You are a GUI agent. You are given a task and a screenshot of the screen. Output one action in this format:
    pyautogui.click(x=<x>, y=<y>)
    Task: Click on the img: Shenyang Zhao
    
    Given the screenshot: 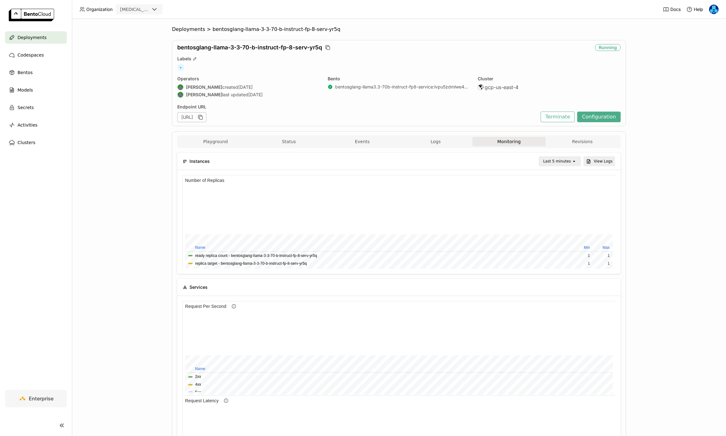 What is the action you would take?
    pyautogui.click(x=180, y=87)
    